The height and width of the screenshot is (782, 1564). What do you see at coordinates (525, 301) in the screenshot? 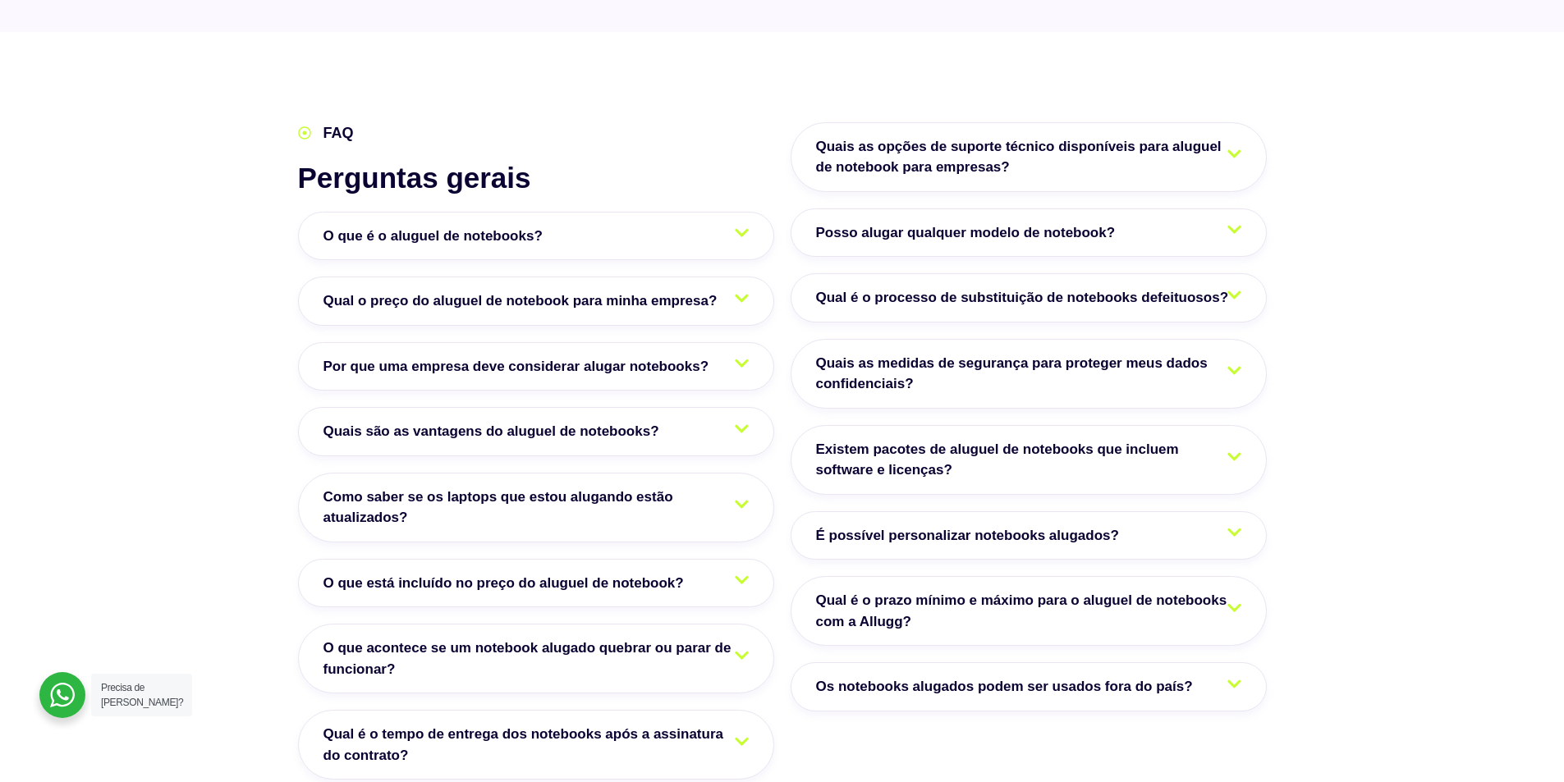
I see `span: Qual o preço do aluguel de notebook para minha empresa?` at bounding box center [525, 301].